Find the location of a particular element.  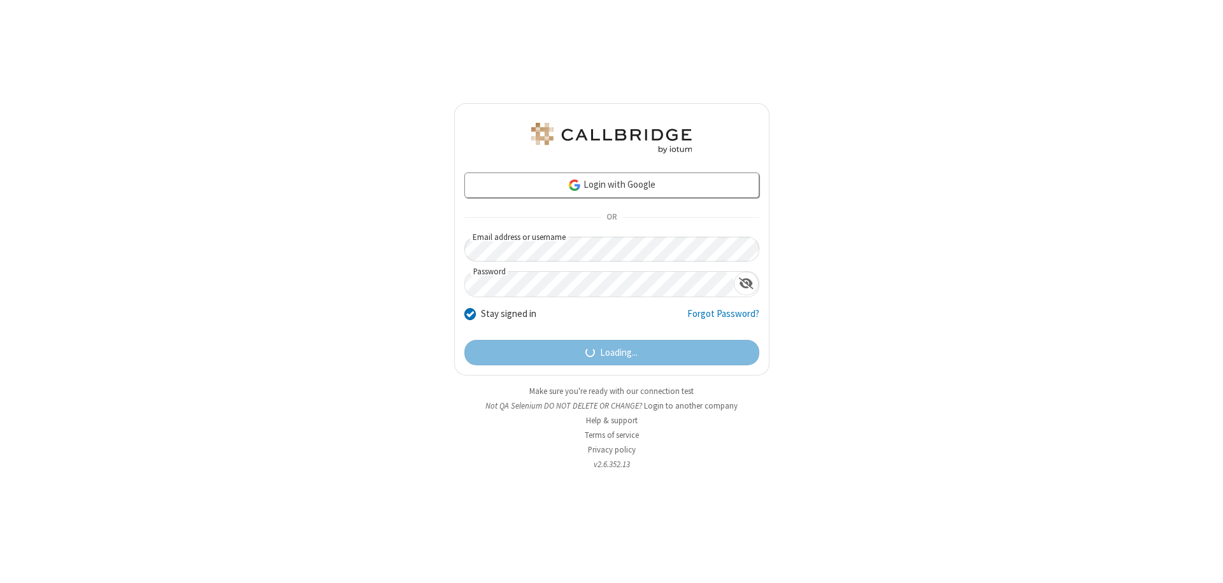

button: Loading... is located at coordinates (611, 353).